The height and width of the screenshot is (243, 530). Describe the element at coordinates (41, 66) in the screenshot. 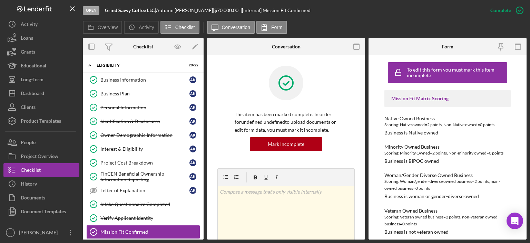

I see `a: Educational` at that location.